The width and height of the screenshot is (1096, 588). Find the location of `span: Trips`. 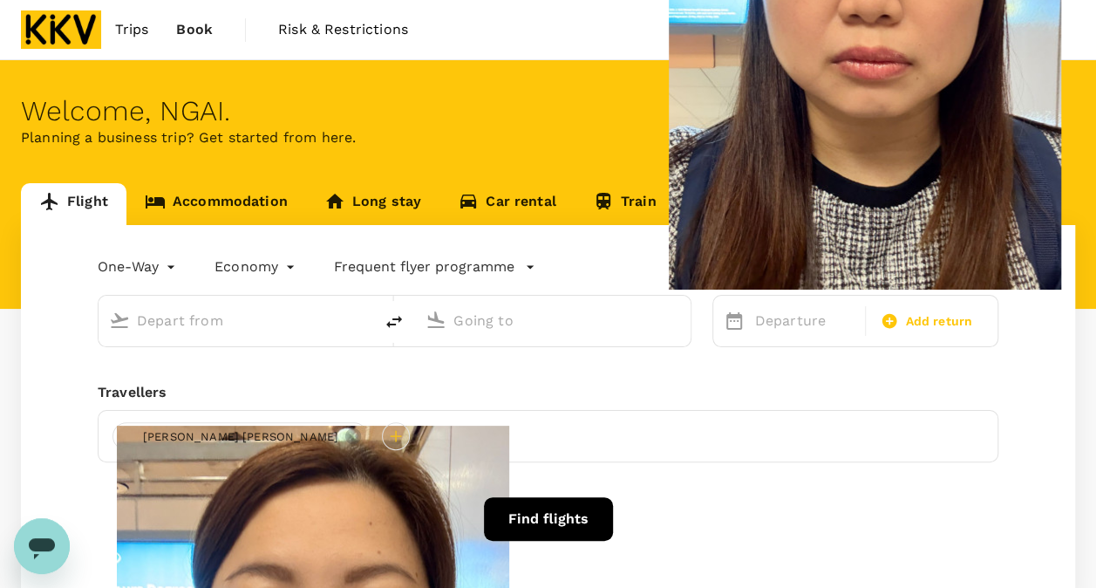

span: Trips is located at coordinates (132, 30).